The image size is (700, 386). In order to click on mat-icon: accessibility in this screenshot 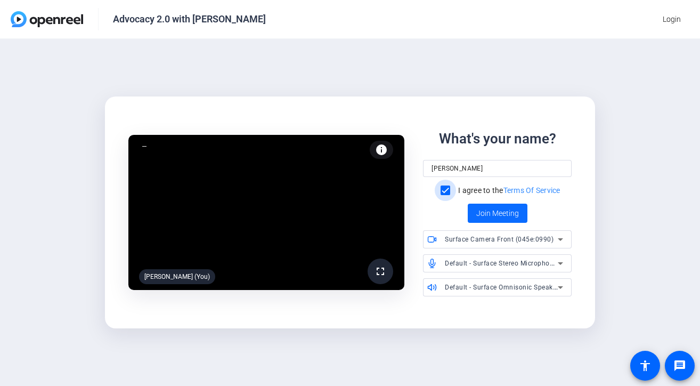, I will do `click(645, 366)`.